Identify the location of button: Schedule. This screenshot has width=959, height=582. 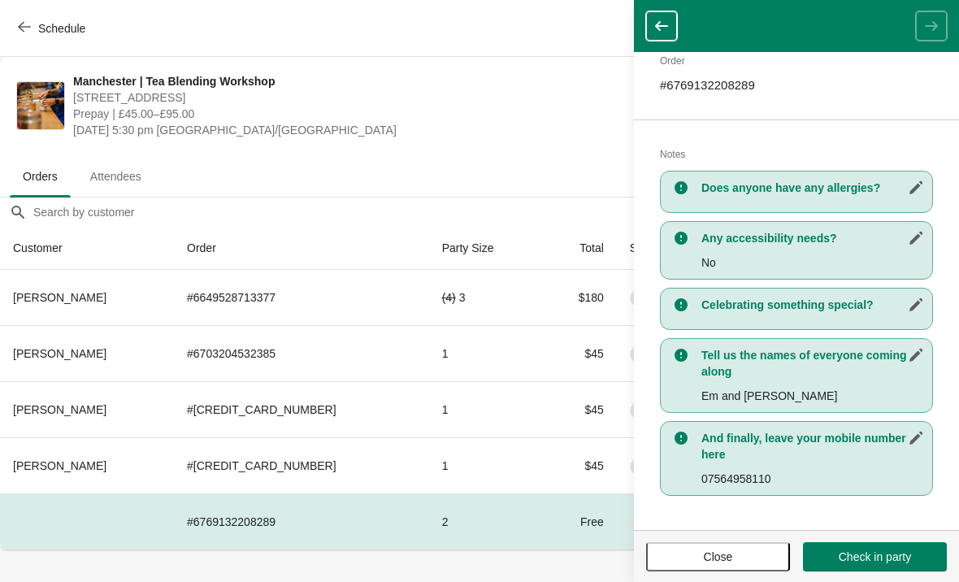
(53, 28).